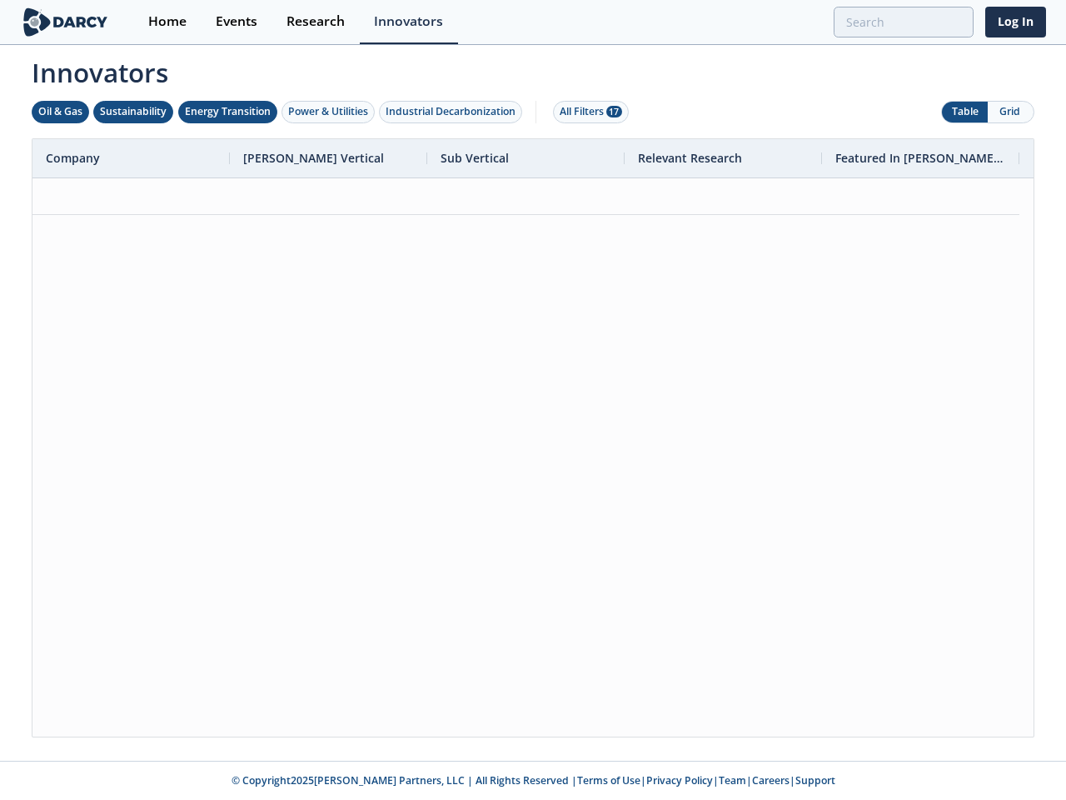 Image resolution: width=1066 pixels, height=800 pixels. What do you see at coordinates (237, 22) in the screenshot?
I see `div: Events` at bounding box center [237, 22].